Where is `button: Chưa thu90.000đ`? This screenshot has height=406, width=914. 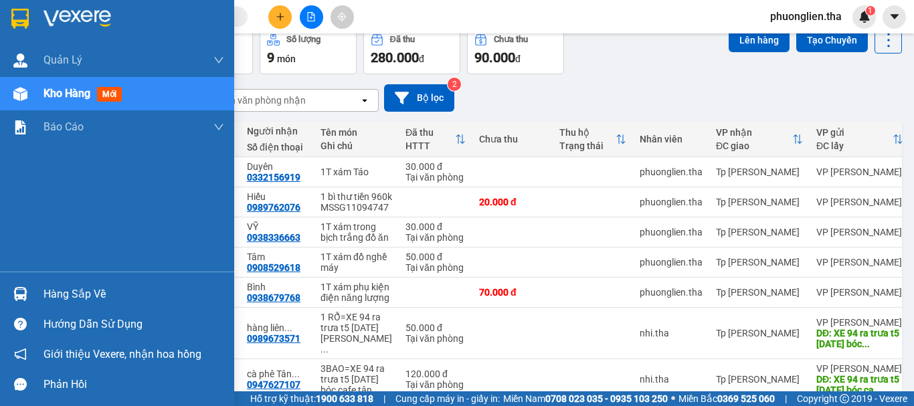 button: Chưa thu90.000đ is located at coordinates (515, 50).